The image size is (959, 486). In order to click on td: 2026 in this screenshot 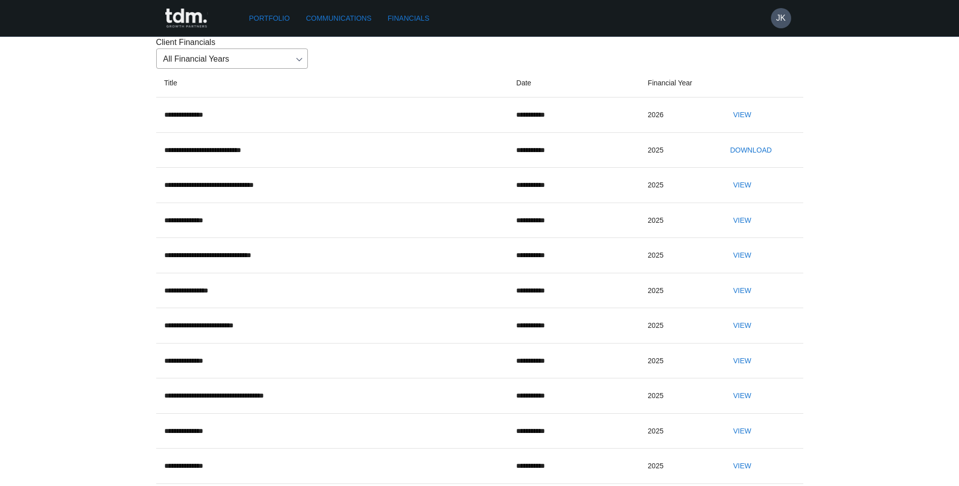, I will do `click(678, 115)`.